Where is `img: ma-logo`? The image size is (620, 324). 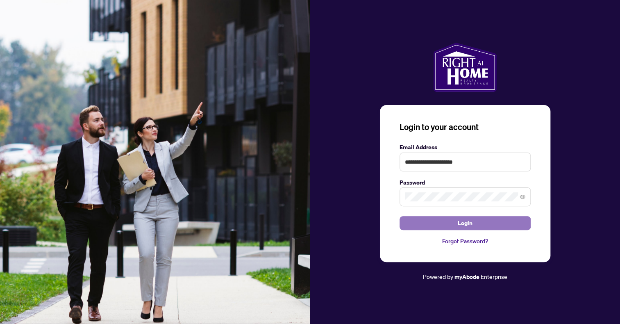 img: ma-logo is located at coordinates (465, 67).